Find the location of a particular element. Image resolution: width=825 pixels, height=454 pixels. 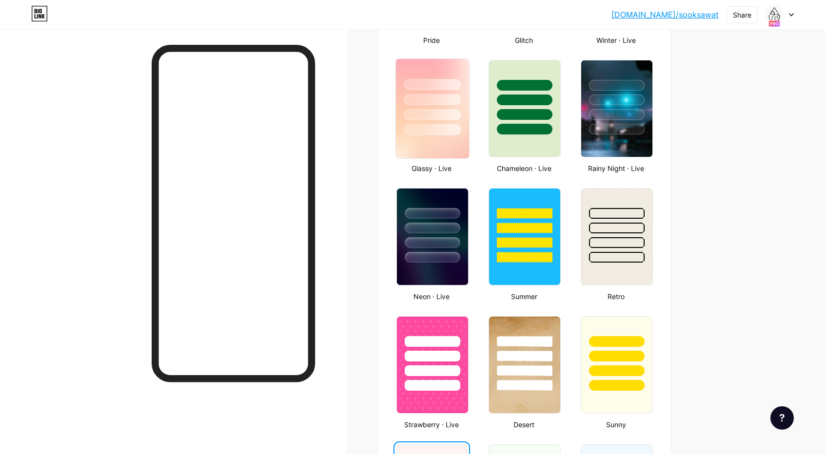

div: Retro is located at coordinates (616, 296).